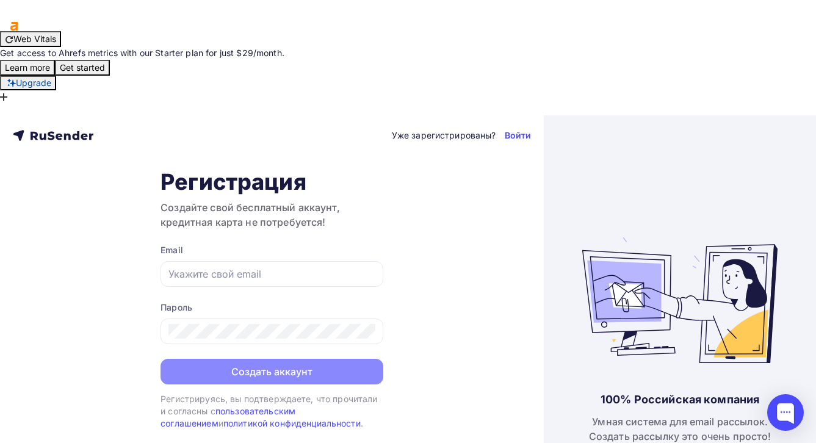 This screenshot has height=443, width=816. I want to click on div: Уже зарегистрированы?, so click(443, 135).